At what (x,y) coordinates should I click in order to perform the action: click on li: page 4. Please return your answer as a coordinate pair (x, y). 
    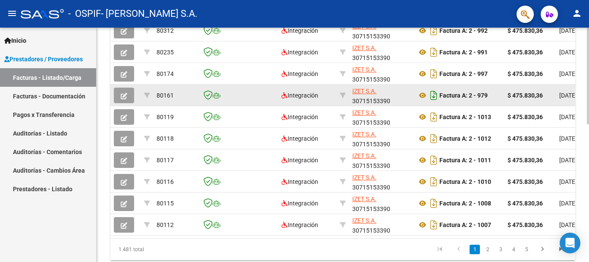
    Looking at the image, I should click on (513, 249).